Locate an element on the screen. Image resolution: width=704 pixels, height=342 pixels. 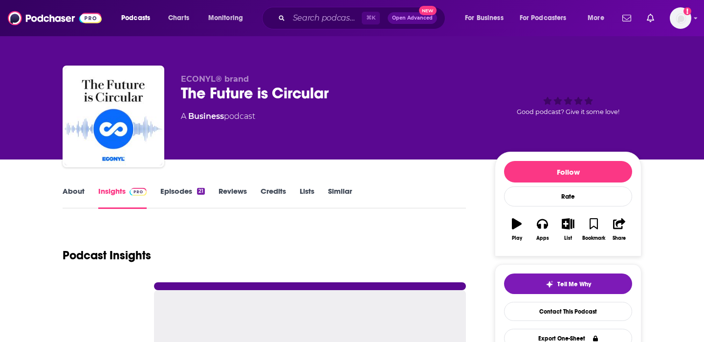
span: Podcasts is located at coordinates (135, 18).